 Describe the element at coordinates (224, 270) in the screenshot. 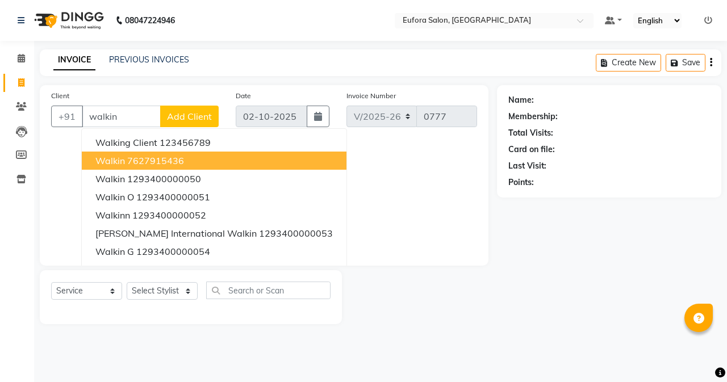

I see `ngb-highlight: 1293400000056` at that location.